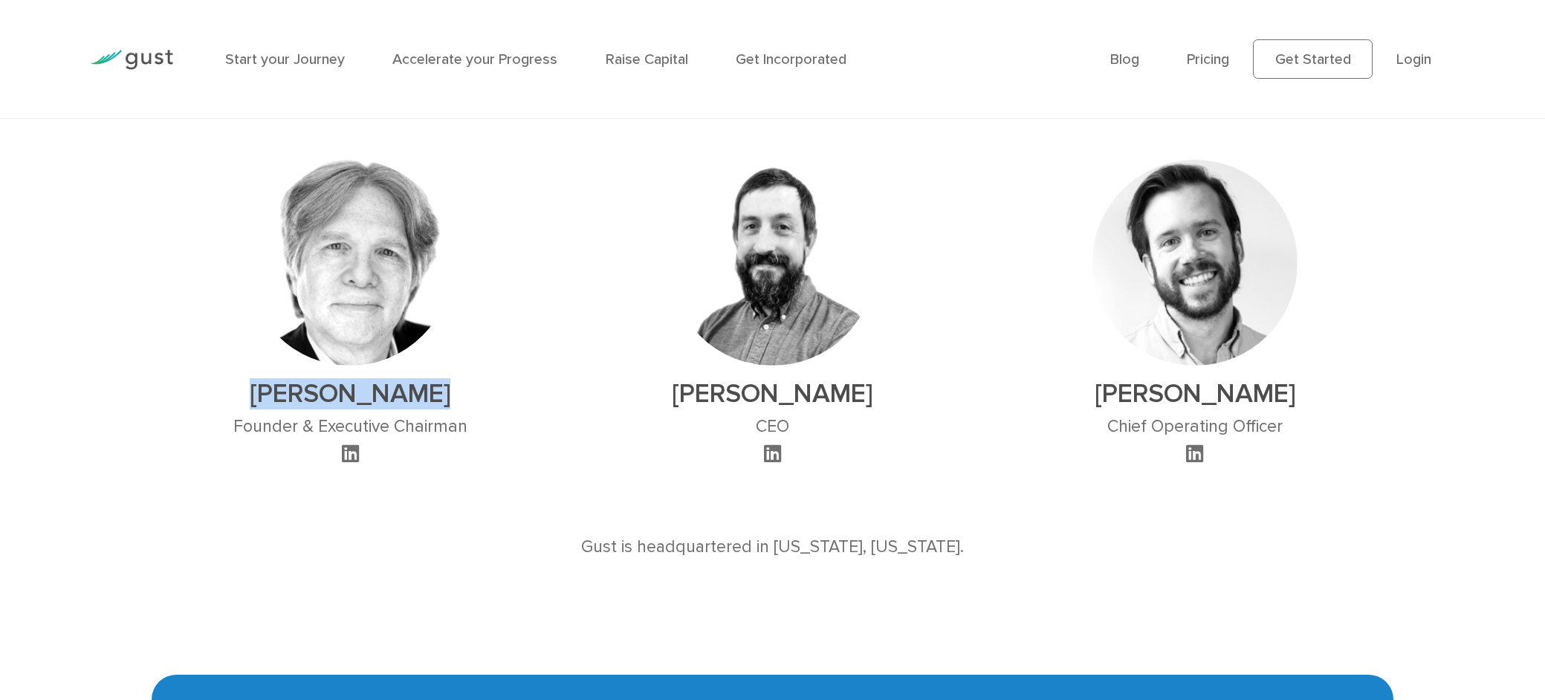 The image size is (1545, 700). Describe the element at coordinates (646, 59) in the screenshot. I see `a: Raise Capital` at that location.